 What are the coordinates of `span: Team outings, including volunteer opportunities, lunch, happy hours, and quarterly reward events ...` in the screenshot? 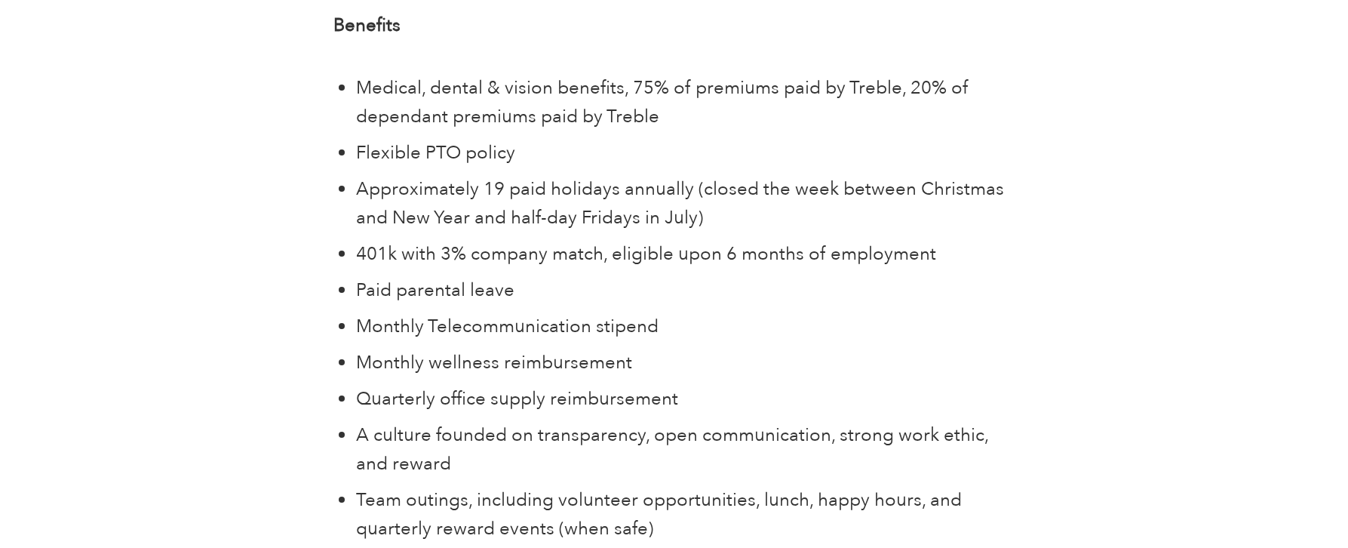 It's located at (659, 514).